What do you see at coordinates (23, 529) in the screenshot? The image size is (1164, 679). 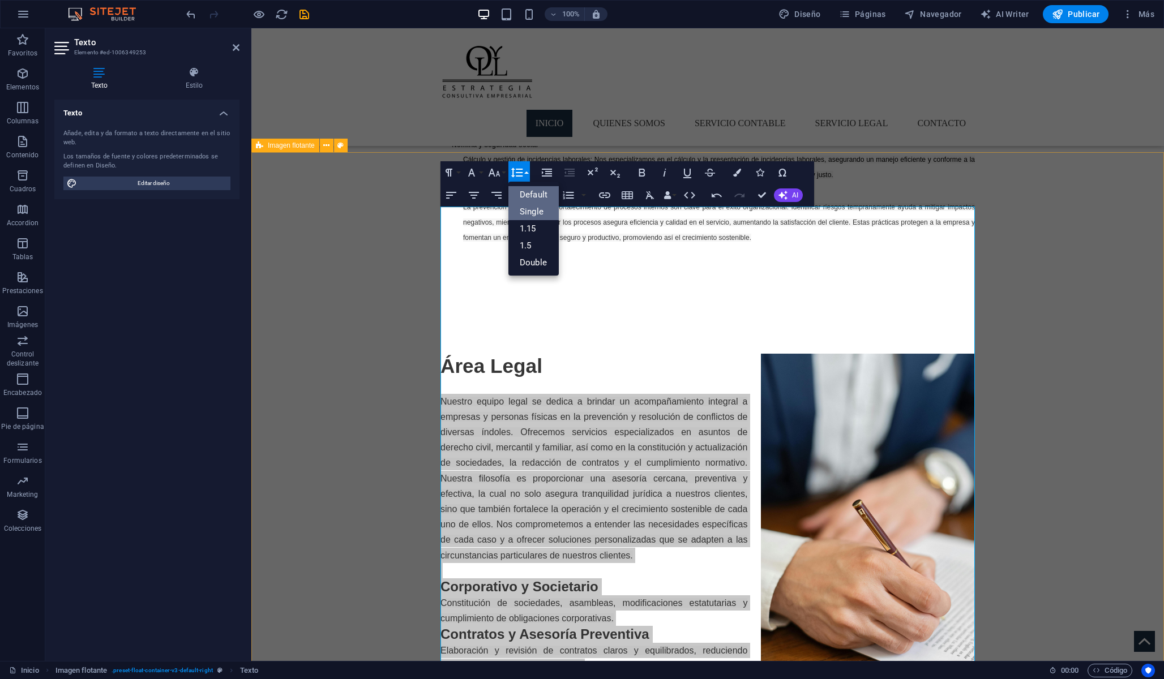 I see `p: Colecciones` at bounding box center [23, 529].